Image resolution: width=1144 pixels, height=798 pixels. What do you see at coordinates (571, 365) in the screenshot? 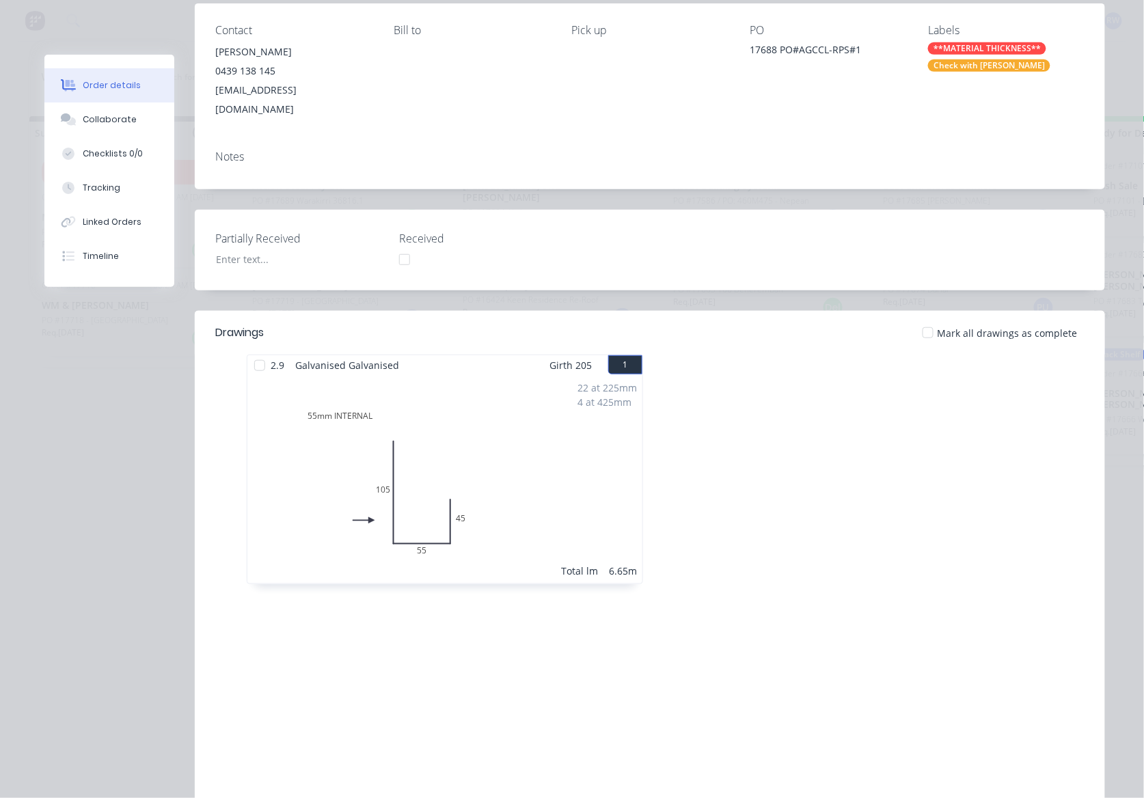
I see `span: Girth 205` at bounding box center [571, 365].